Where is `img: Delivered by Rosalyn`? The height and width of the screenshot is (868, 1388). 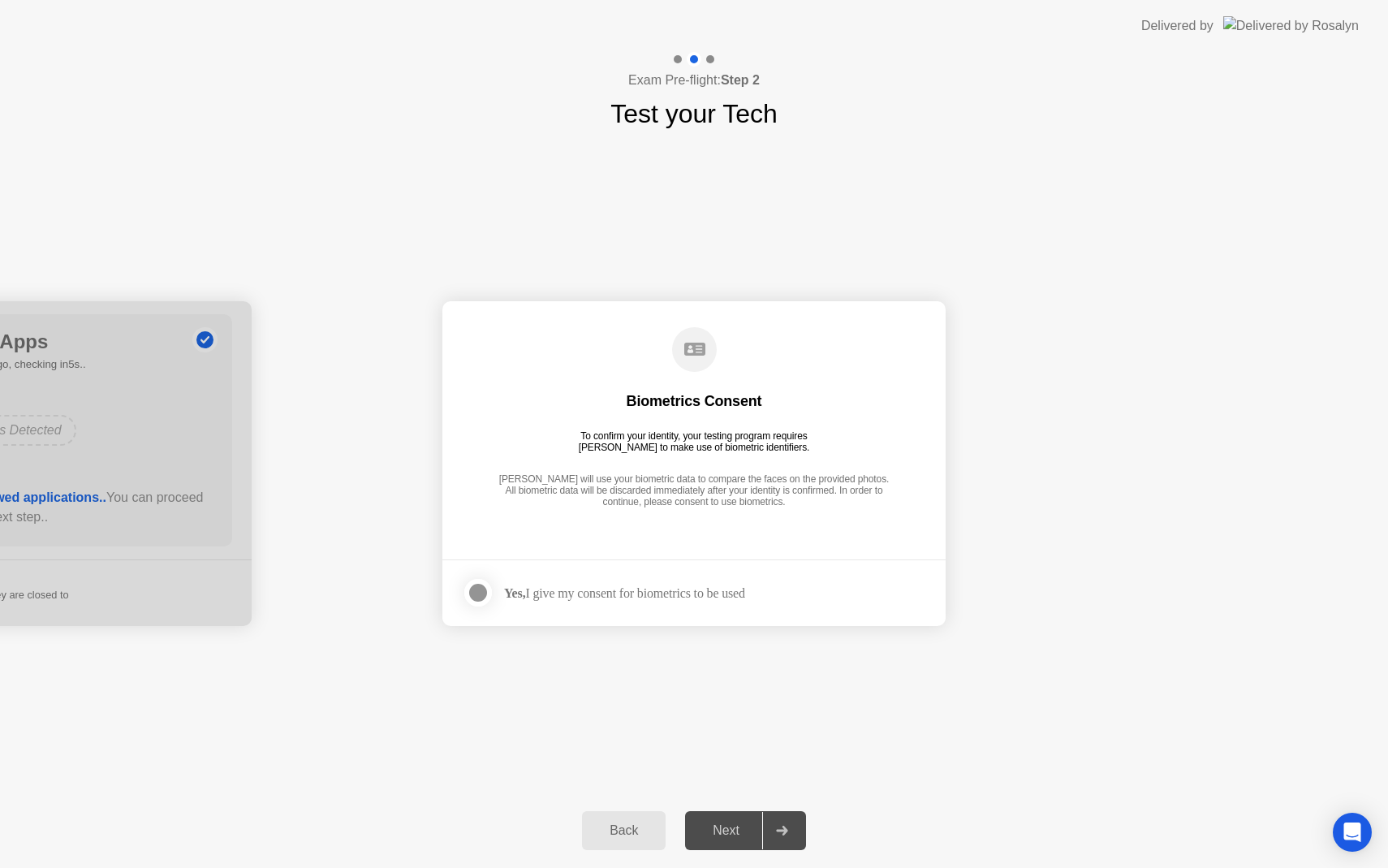 img: Delivered by Rosalyn is located at coordinates (1290, 25).